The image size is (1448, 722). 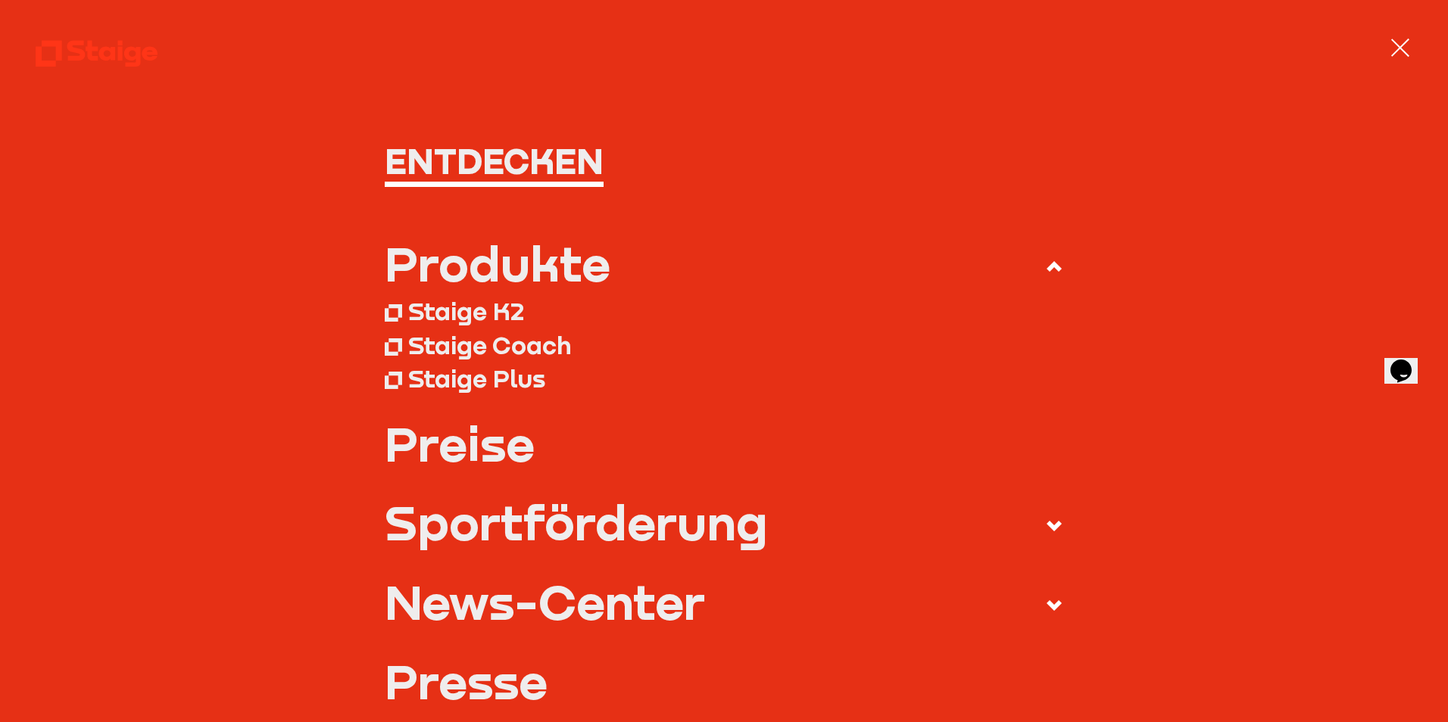 I want to click on div: Produkte, so click(x=498, y=263).